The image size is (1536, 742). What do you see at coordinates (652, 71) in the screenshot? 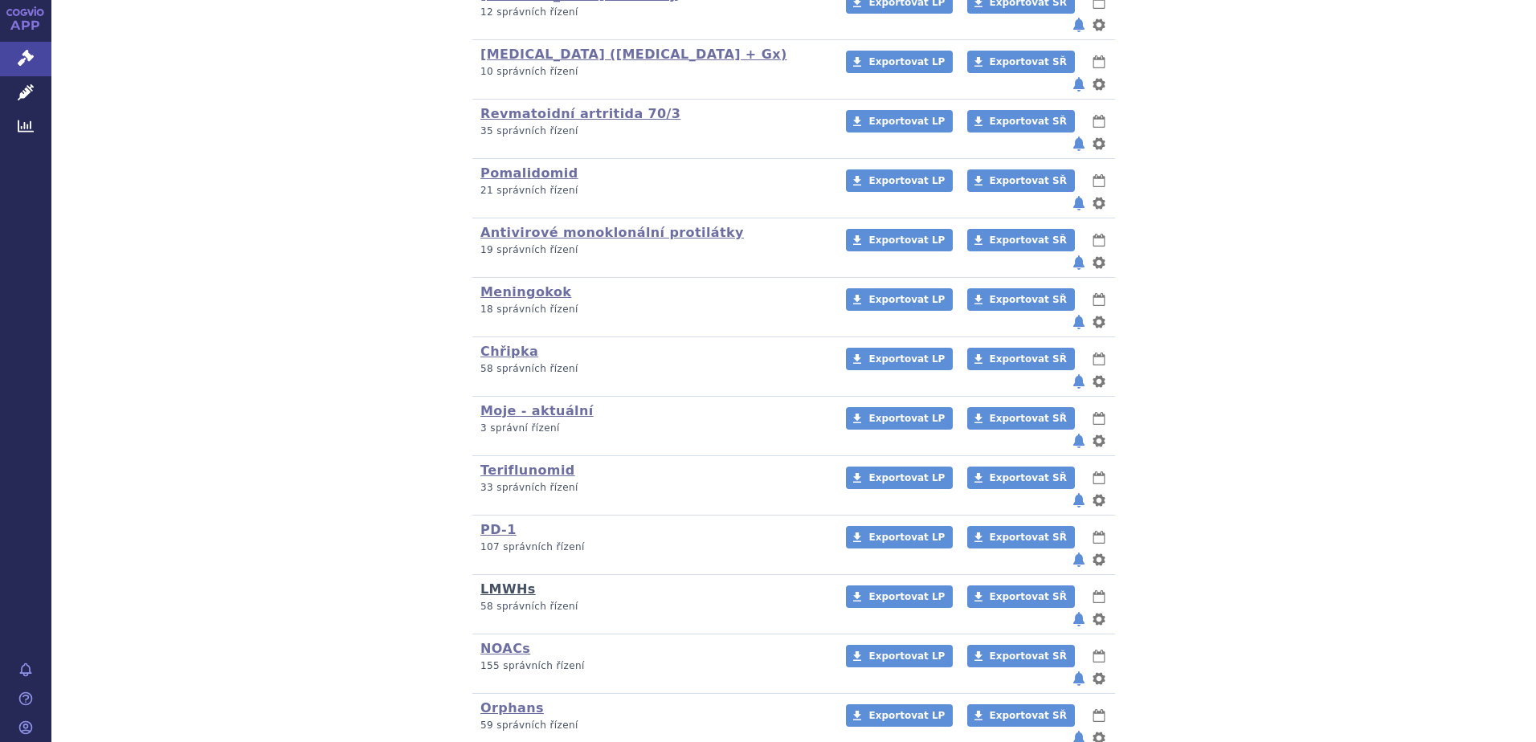
I see `p: 10 správních řízení` at bounding box center [652, 71].